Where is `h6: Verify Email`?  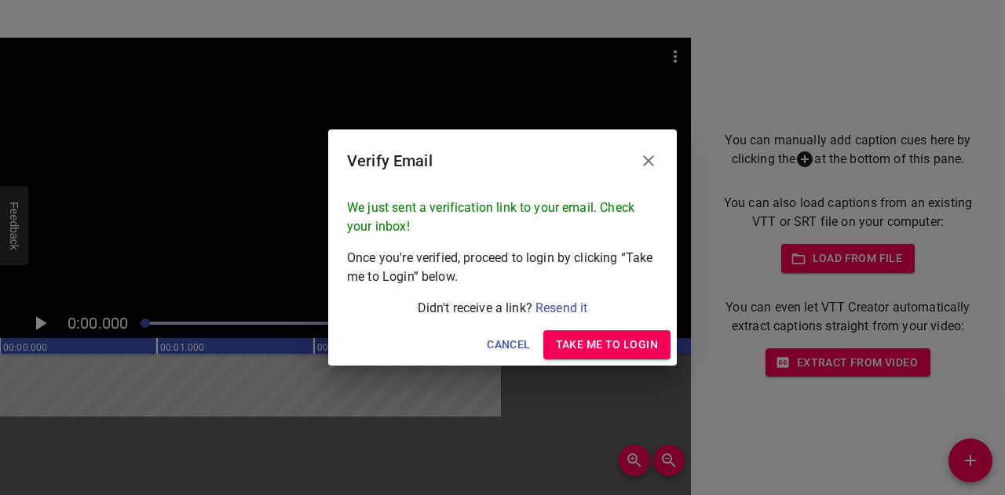 h6: Verify Email is located at coordinates (389, 161).